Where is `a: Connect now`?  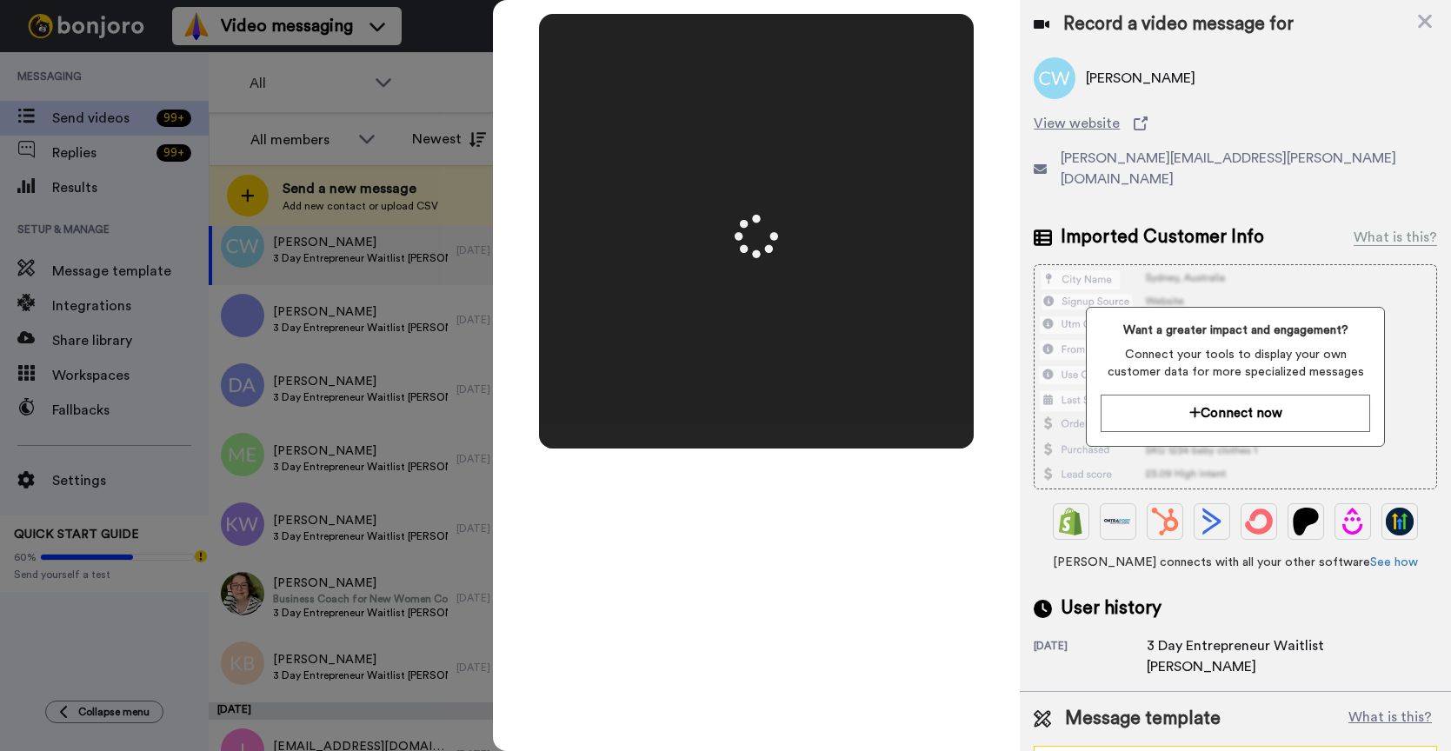
a: Connect now is located at coordinates (1235, 413).